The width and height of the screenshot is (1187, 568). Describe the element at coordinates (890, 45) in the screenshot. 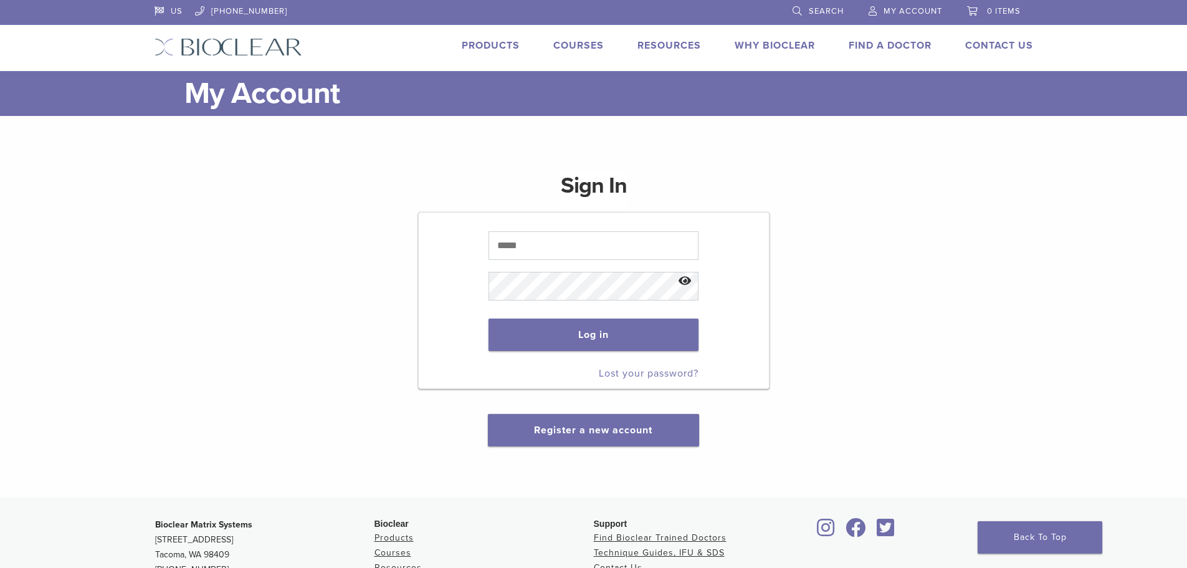

I see `a: Find A Doctor` at that location.